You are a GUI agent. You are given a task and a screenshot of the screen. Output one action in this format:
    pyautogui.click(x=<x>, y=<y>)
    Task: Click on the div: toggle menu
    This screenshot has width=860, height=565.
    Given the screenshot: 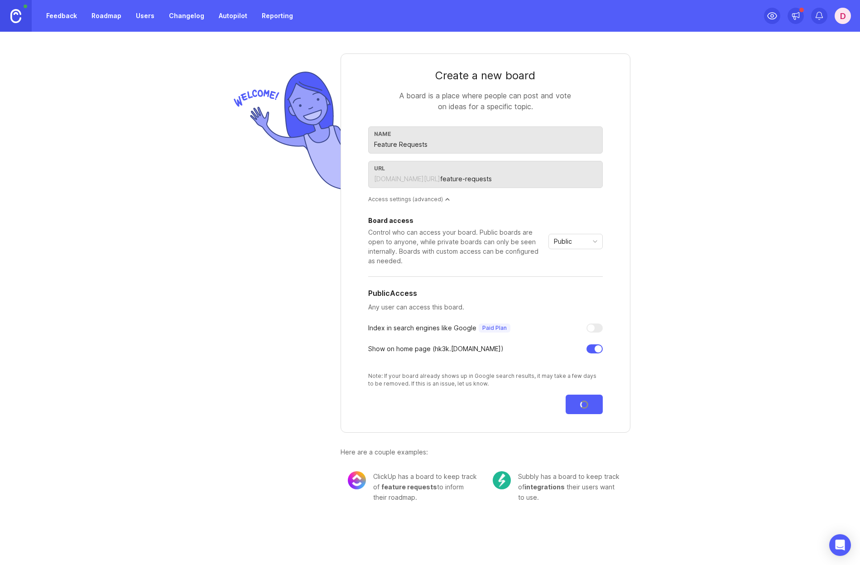 What is the action you would take?
    pyautogui.click(x=576, y=241)
    